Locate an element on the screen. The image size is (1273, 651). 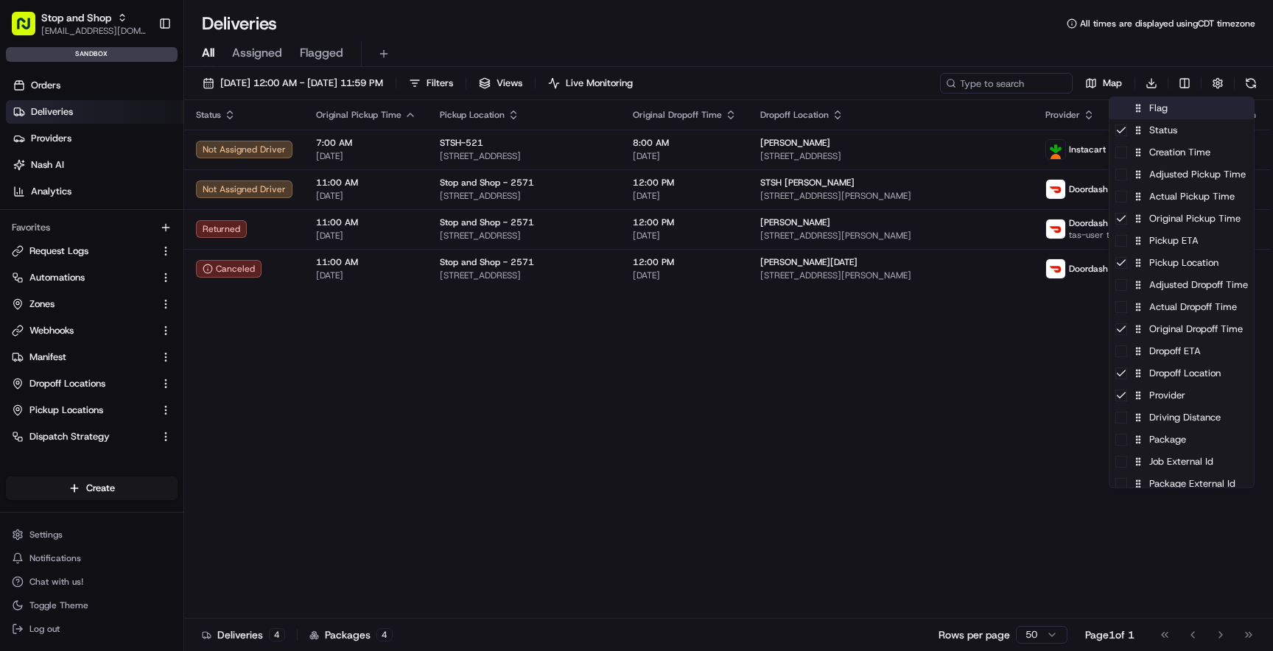
div: Actual Dropoff Time is located at coordinates (1181, 307).